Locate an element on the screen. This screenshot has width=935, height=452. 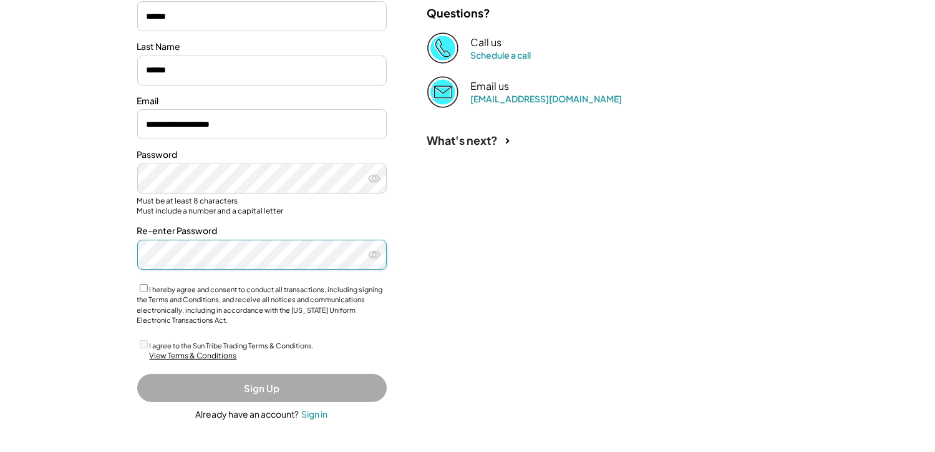
div: Sign in is located at coordinates (315, 414).